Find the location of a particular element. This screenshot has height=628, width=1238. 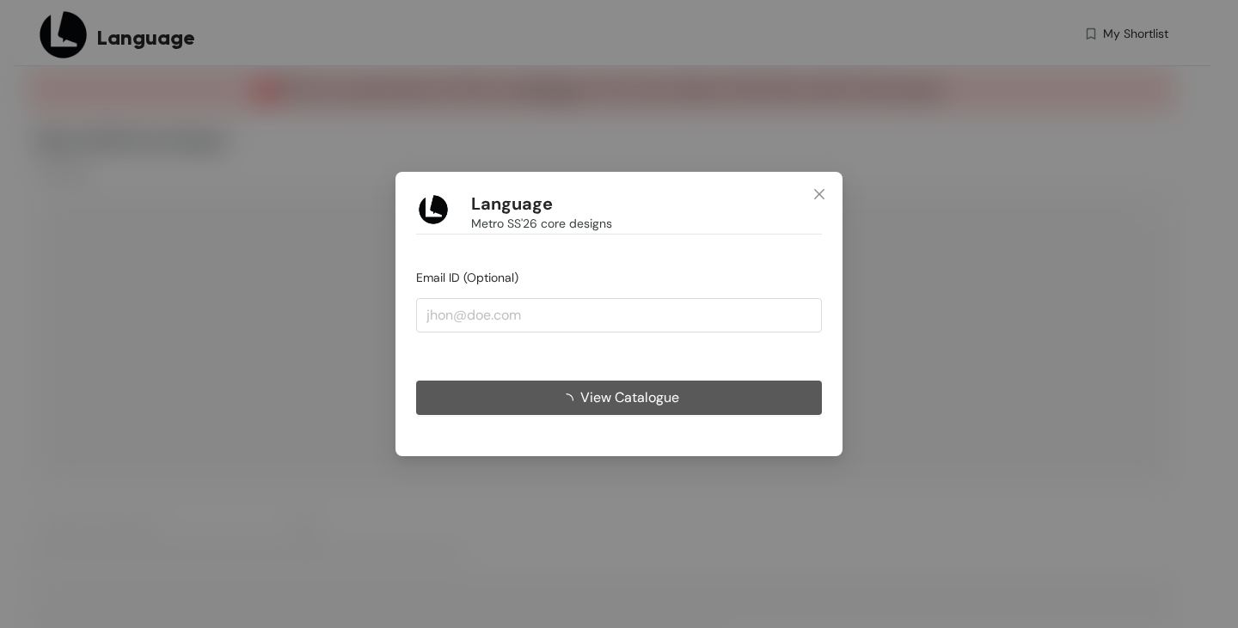

span: Metro SS'26 core designs is located at coordinates (542, 224).